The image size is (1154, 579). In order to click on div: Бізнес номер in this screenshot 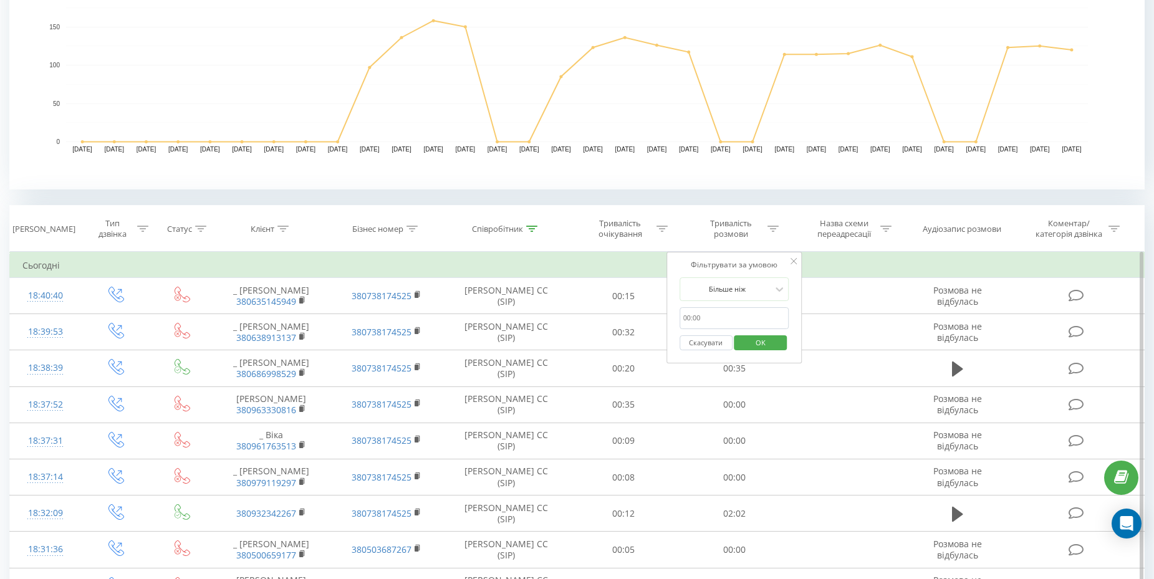, I will do `click(378, 229)`.